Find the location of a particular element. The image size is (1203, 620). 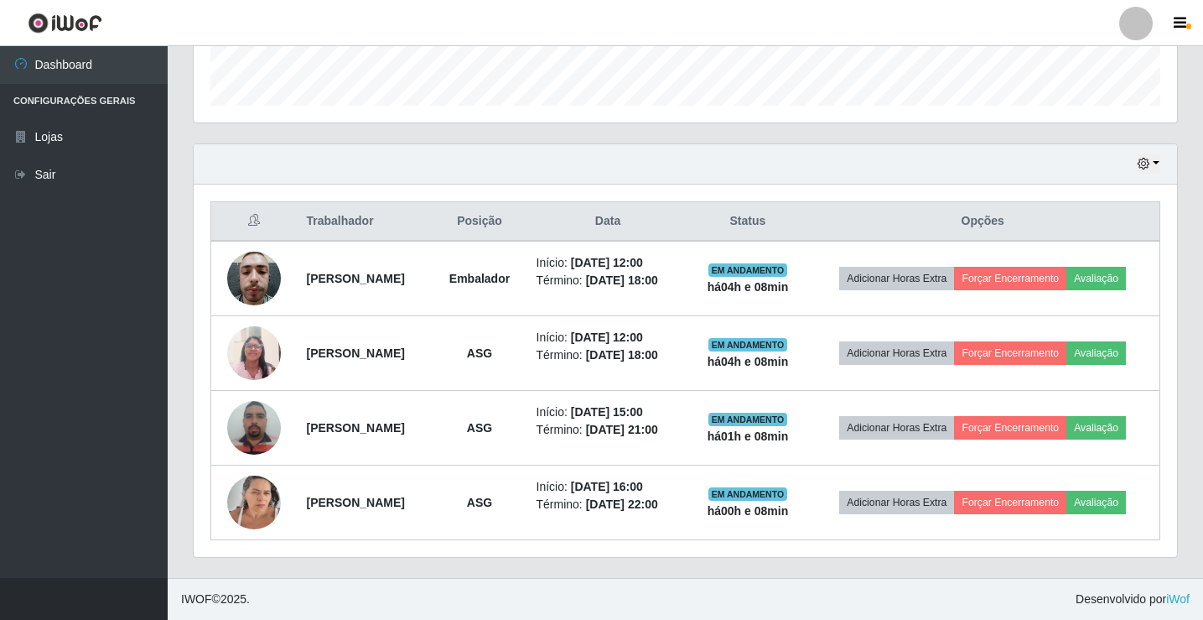

th: Trabalhador is located at coordinates (364, 221).